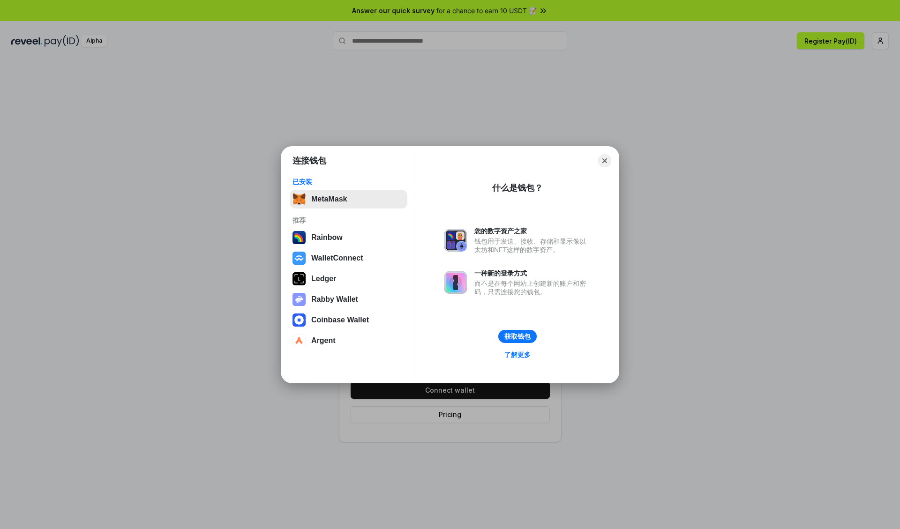 The height and width of the screenshot is (529, 900). Describe the element at coordinates (348, 300) in the screenshot. I see `button: Rabby Wallet` at that location.